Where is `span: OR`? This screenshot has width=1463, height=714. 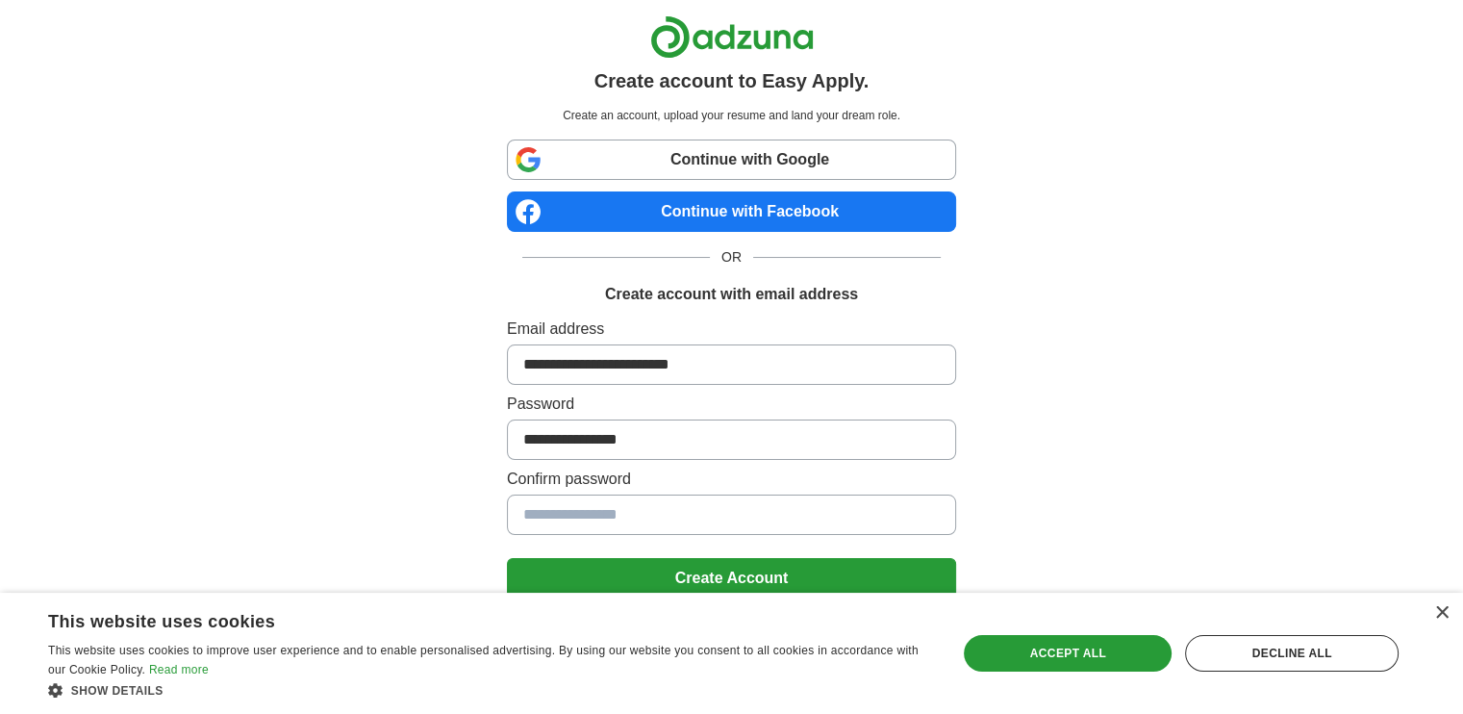
span: OR is located at coordinates (731, 257).